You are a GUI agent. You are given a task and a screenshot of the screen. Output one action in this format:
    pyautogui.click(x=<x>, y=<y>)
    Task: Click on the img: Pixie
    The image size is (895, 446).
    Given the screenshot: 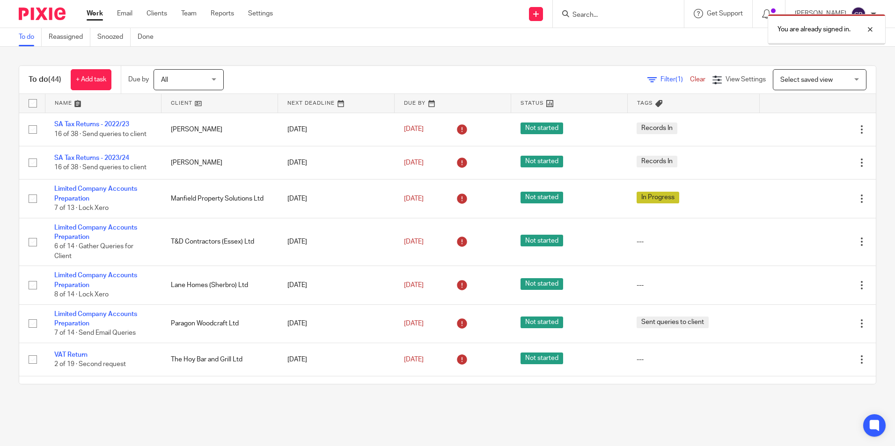 What is the action you would take?
    pyautogui.click(x=42, y=14)
    